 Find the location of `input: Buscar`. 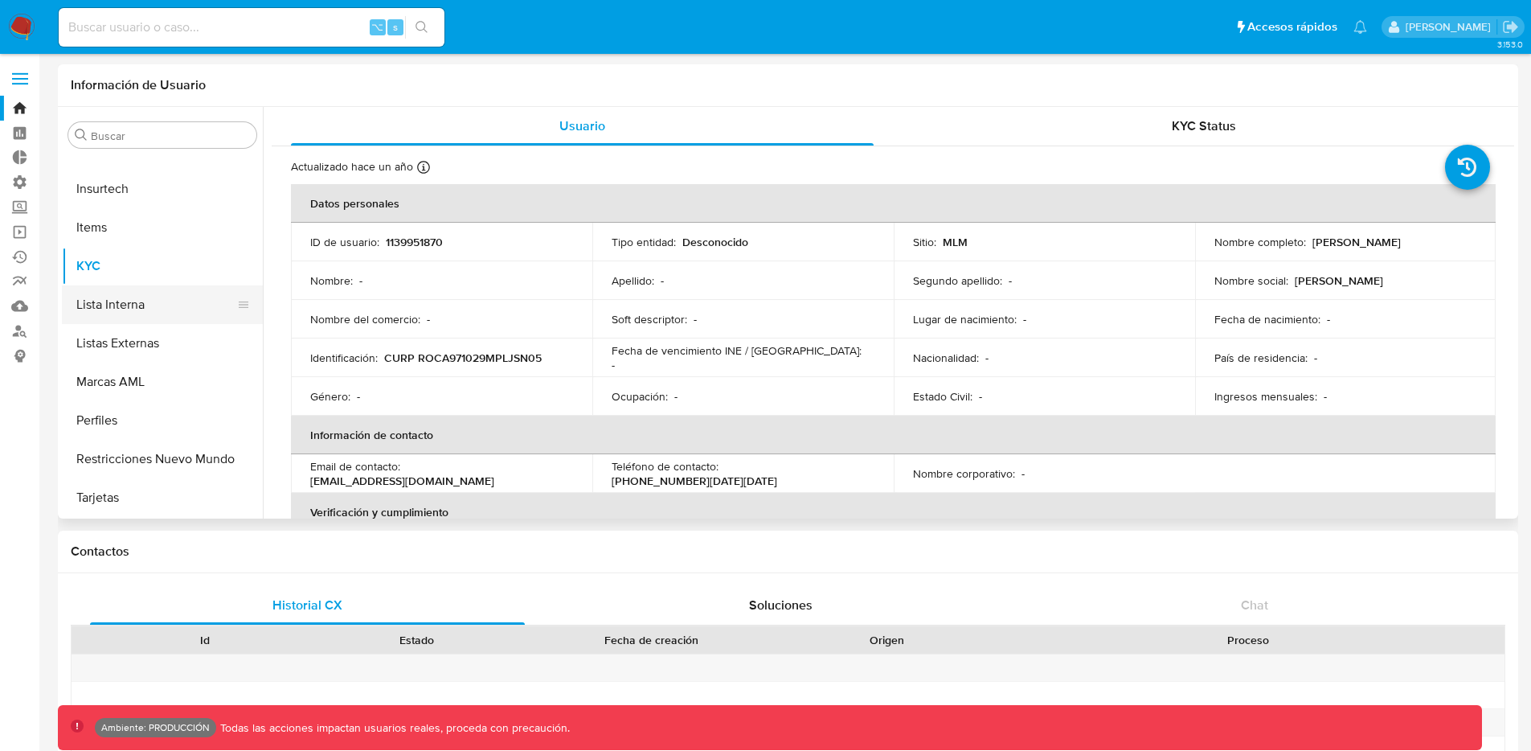

input: Buscar is located at coordinates (170, 136).